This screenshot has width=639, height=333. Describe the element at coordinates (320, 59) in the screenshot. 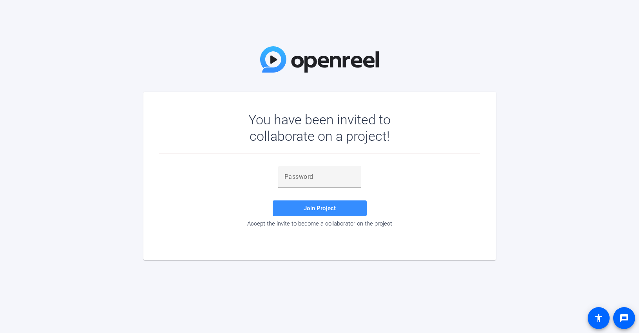

I see `img: OpenReel Logo` at that location.